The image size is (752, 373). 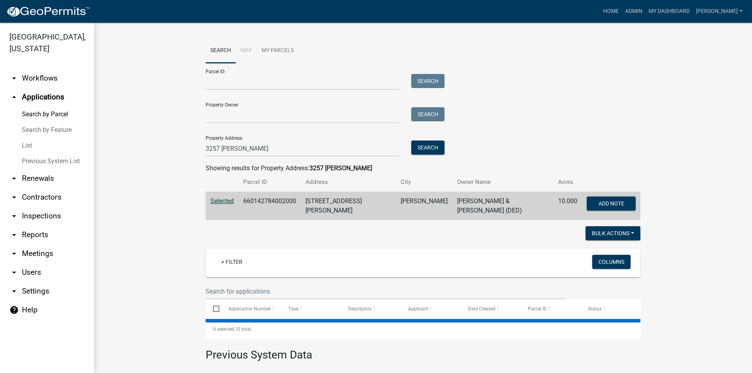 What do you see at coordinates (269, 182) in the screenshot?
I see `th: Parcel ID` at bounding box center [269, 182].